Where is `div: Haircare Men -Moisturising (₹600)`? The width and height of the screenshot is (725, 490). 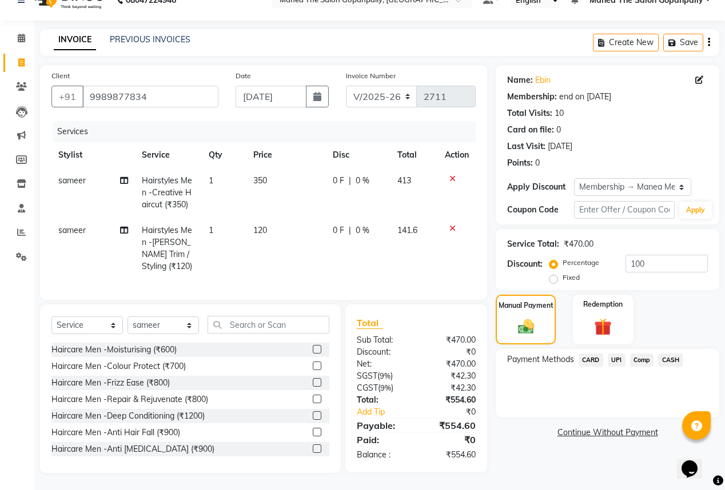
div: Haircare Men -Moisturising (₹600) is located at coordinates (114, 350).